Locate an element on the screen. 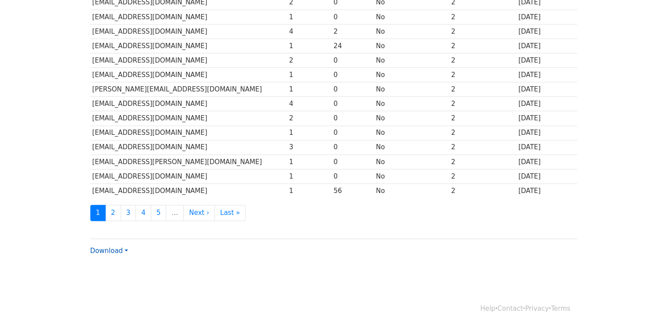  td: 24 is located at coordinates (352, 46).